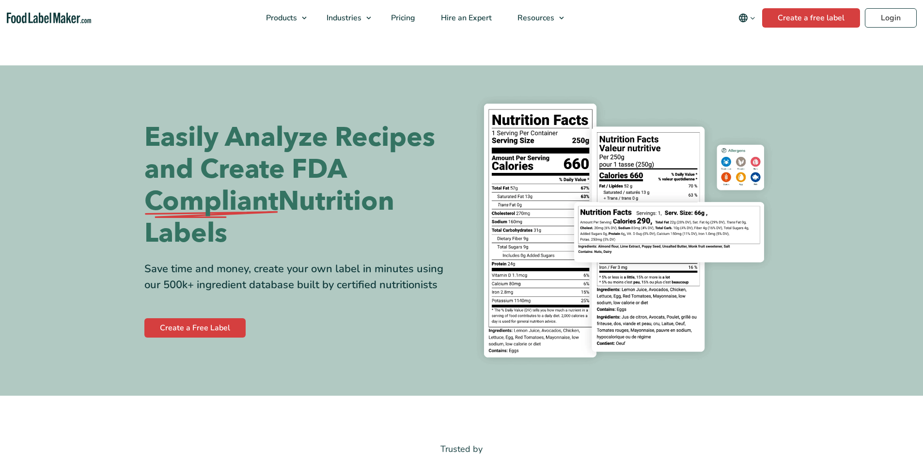 The height and width of the screenshot is (464, 923). I want to click on a: Food Label Maker homepage, so click(49, 18).